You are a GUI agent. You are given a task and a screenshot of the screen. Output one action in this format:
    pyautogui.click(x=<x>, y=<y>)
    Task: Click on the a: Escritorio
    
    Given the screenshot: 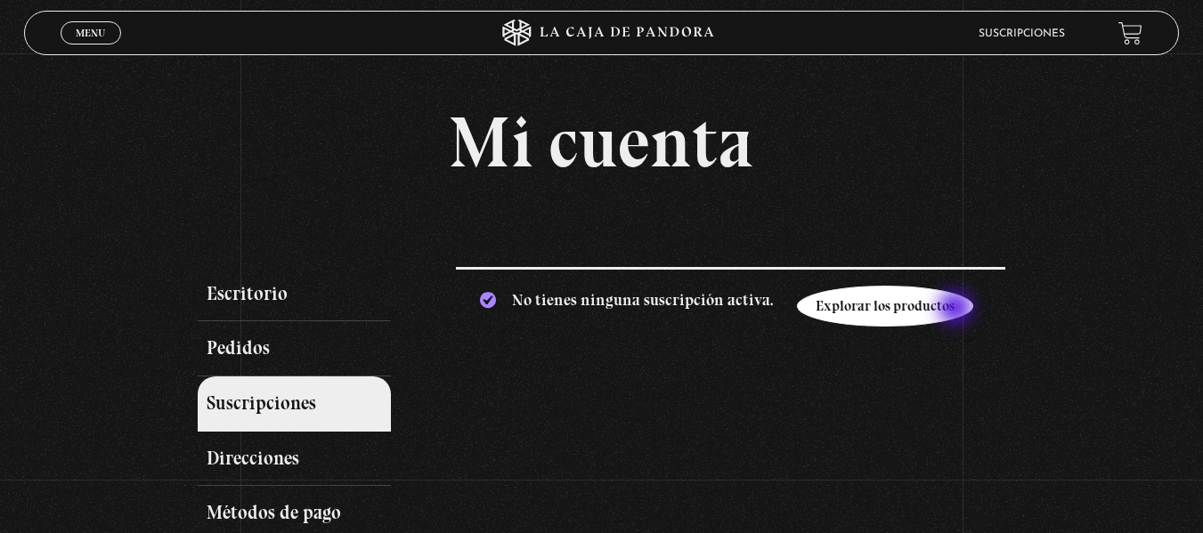 What is the action you would take?
    pyautogui.click(x=295, y=295)
    